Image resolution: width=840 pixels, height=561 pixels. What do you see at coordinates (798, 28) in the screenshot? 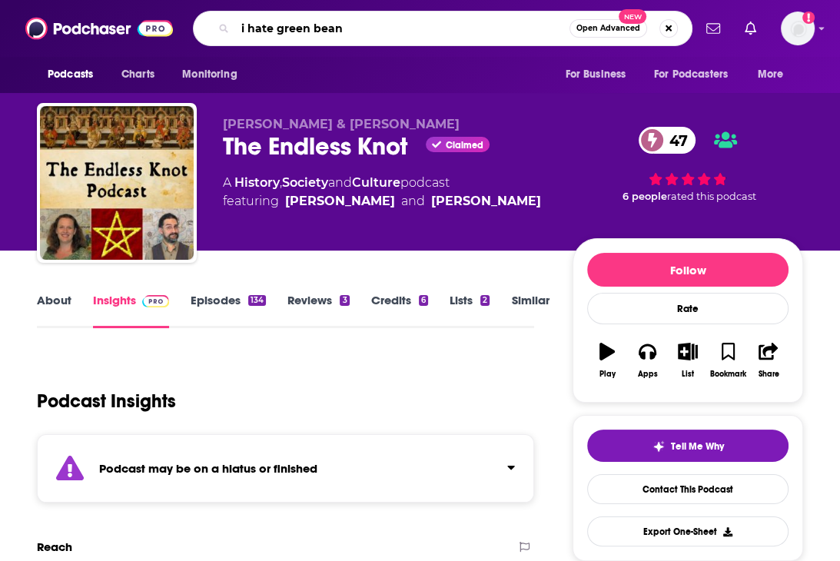
I see `img: User Profile` at bounding box center [798, 28].